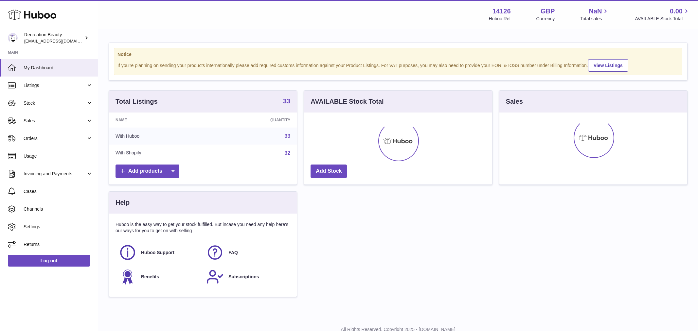 This screenshot has width=698, height=331. What do you see at coordinates (287, 101) in the screenshot?
I see `strong: 33` at bounding box center [287, 101].